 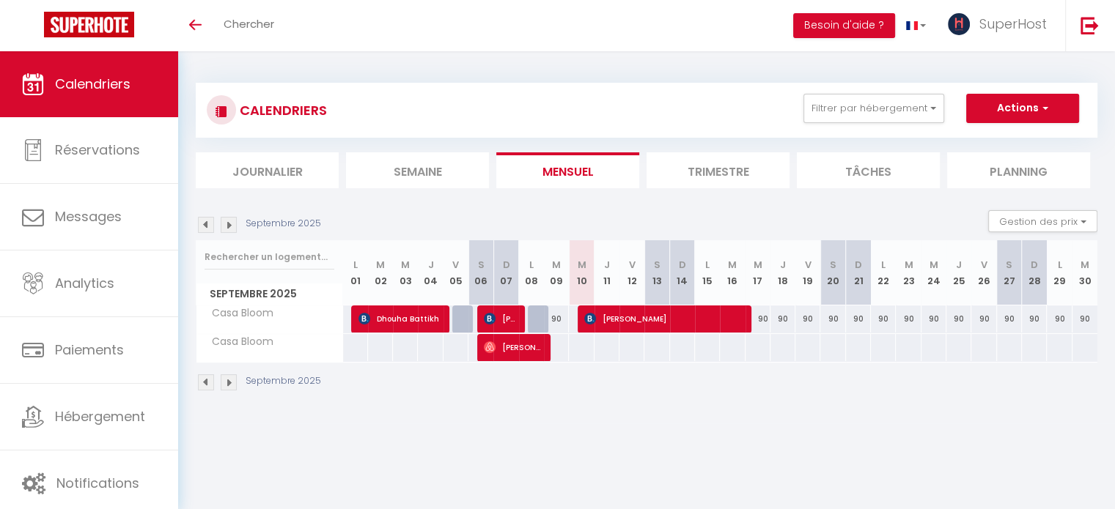 I want to click on span: Paiements, so click(x=89, y=350).